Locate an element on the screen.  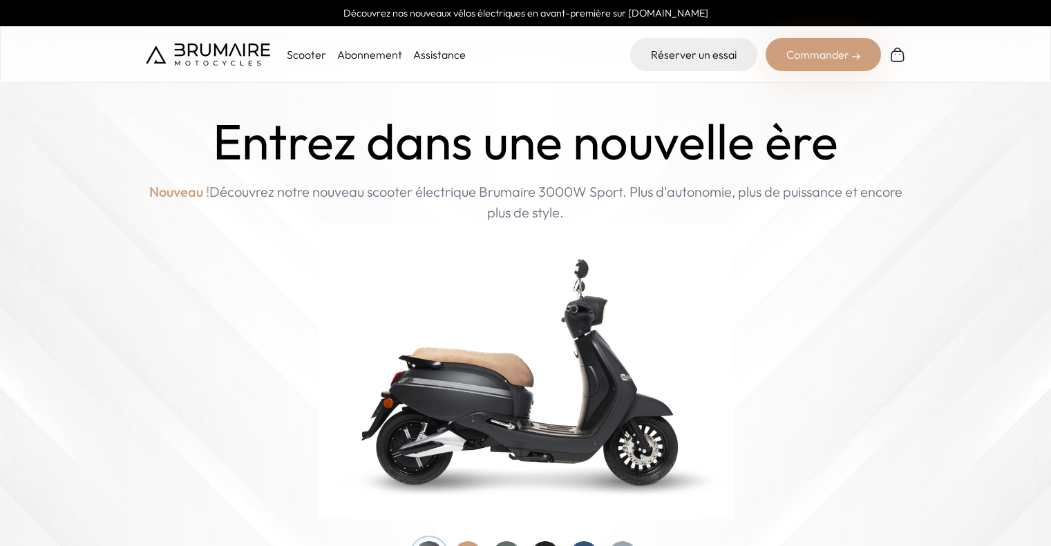
a: Abonnement is located at coordinates (370, 55).